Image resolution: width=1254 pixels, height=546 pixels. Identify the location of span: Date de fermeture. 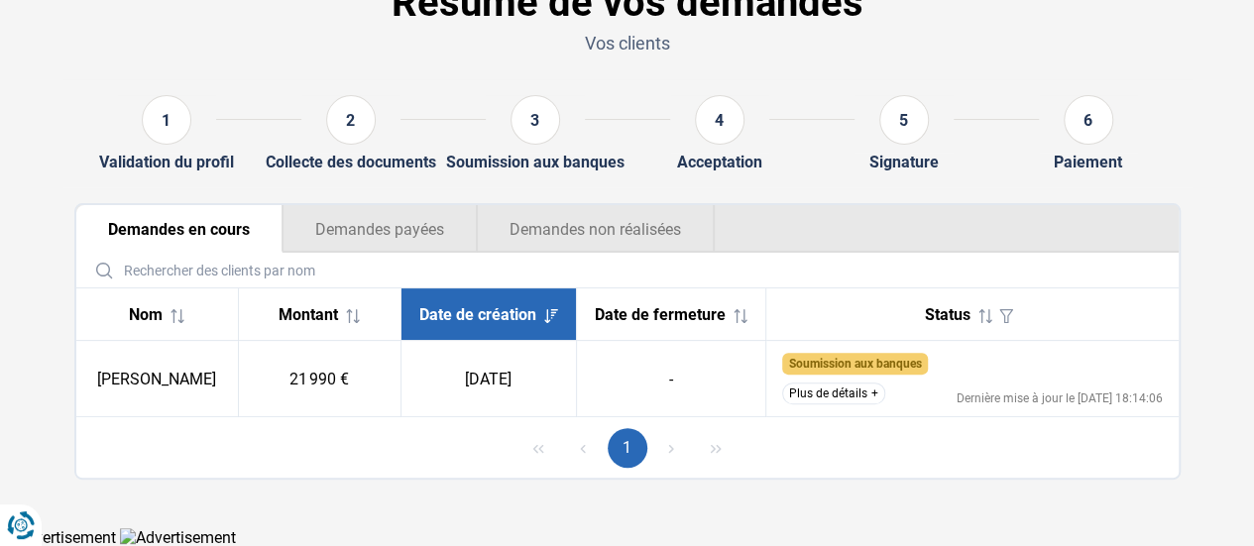
(660, 314).